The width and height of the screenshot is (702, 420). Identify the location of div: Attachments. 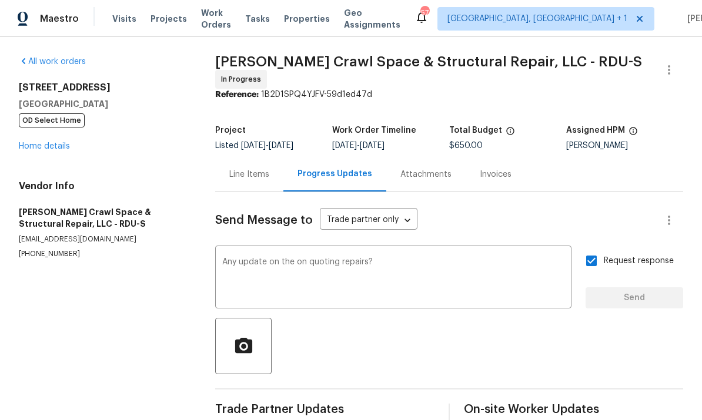
(426, 175).